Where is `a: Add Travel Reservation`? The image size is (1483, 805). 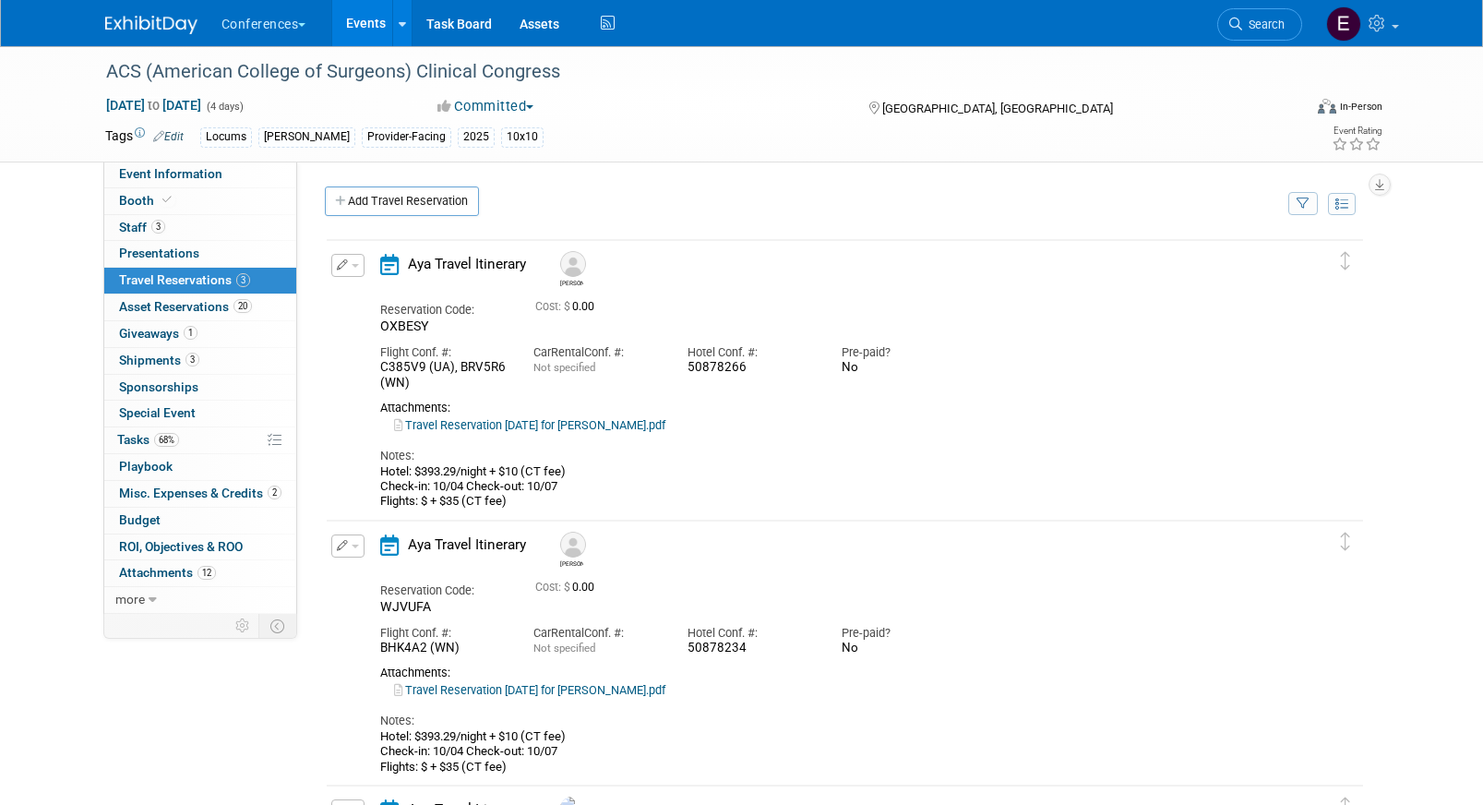 a: Add Travel Reservation is located at coordinates (401, 201).